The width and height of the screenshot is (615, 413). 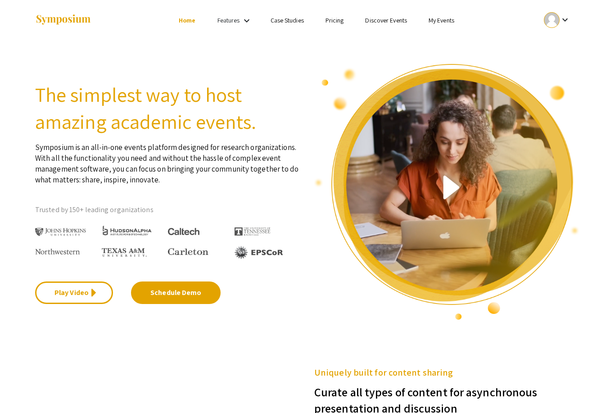 What do you see at coordinates (334, 20) in the screenshot?
I see `a: Pricing` at bounding box center [334, 20].